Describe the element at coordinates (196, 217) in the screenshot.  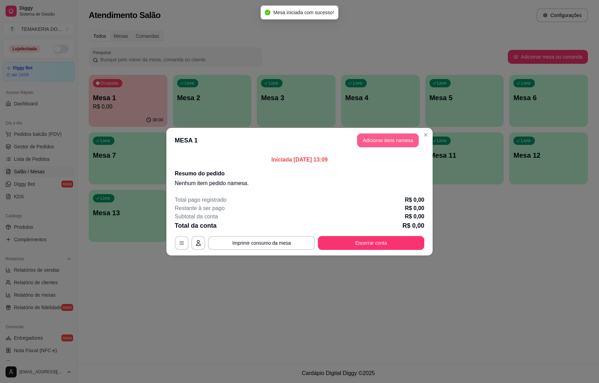
I see `p: Subtotal da conta` at that location.